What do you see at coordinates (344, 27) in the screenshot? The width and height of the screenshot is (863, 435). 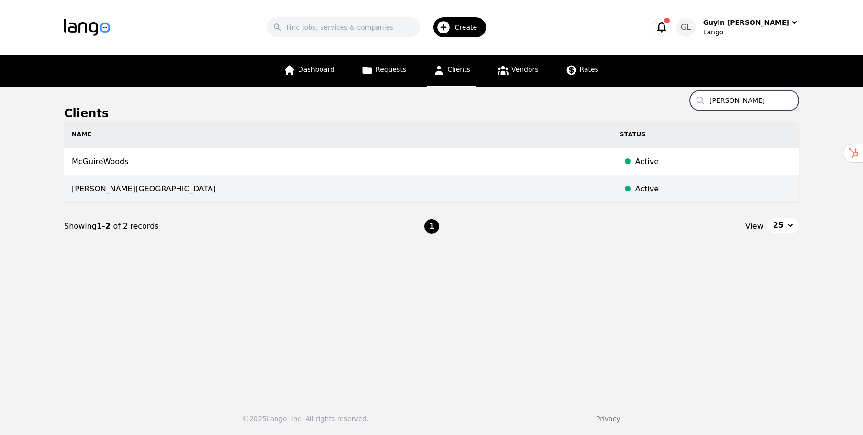 I see `input: Find jobs, services & companies` at bounding box center [344, 27].